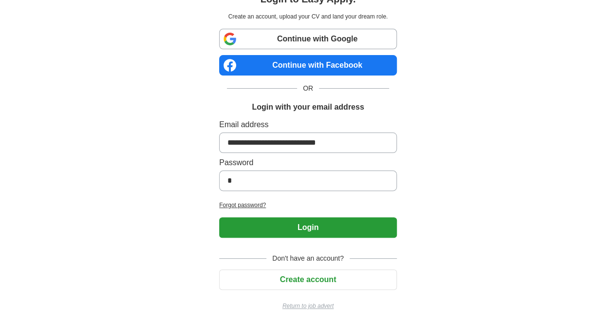 This screenshot has height=324, width=616. Describe the element at coordinates (308, 306) in the screenshot. I see `p: Return to job advert` at that location.